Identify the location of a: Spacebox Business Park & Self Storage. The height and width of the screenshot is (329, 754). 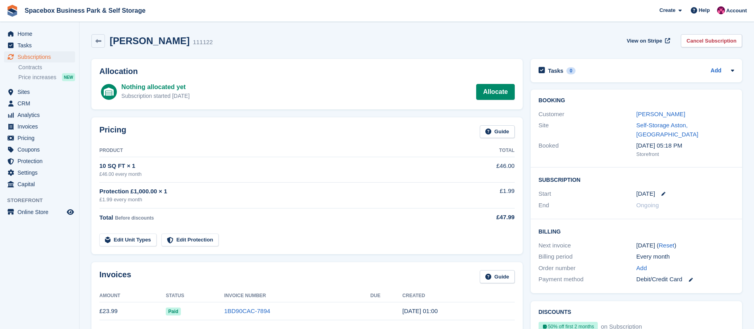
(85, 10).